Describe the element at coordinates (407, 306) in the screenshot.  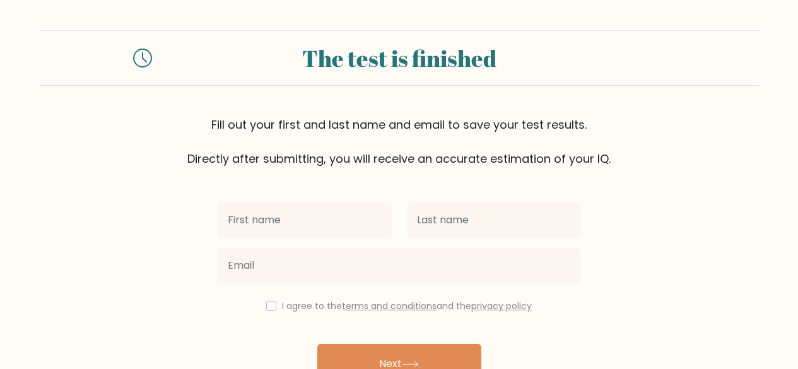
I see `label: I agree to the and the` at that location.